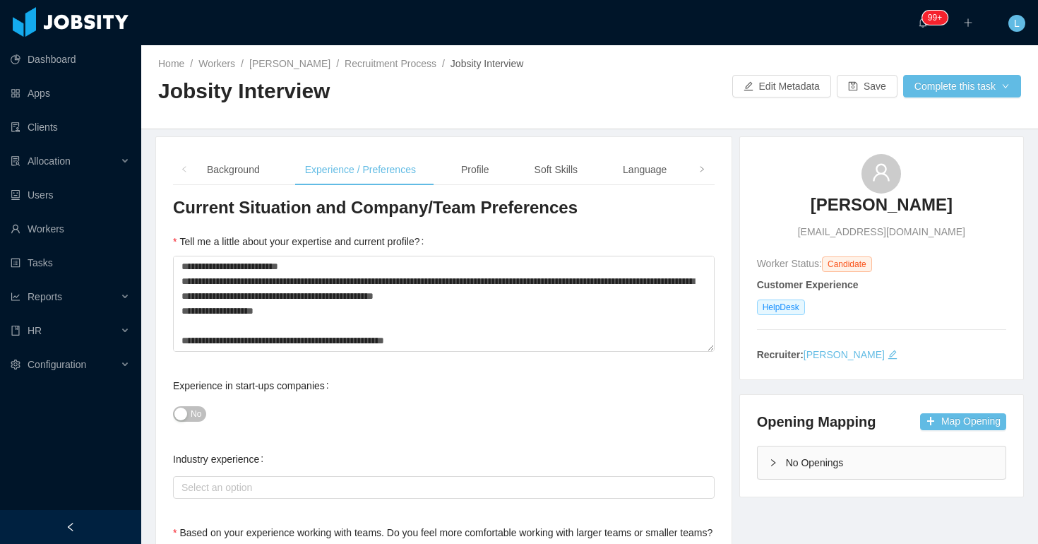 The image size is (1038, 544). Describe the element at coordinates (70, 229) in the screenshot. I see `a: icon: userWorkers` at that location.